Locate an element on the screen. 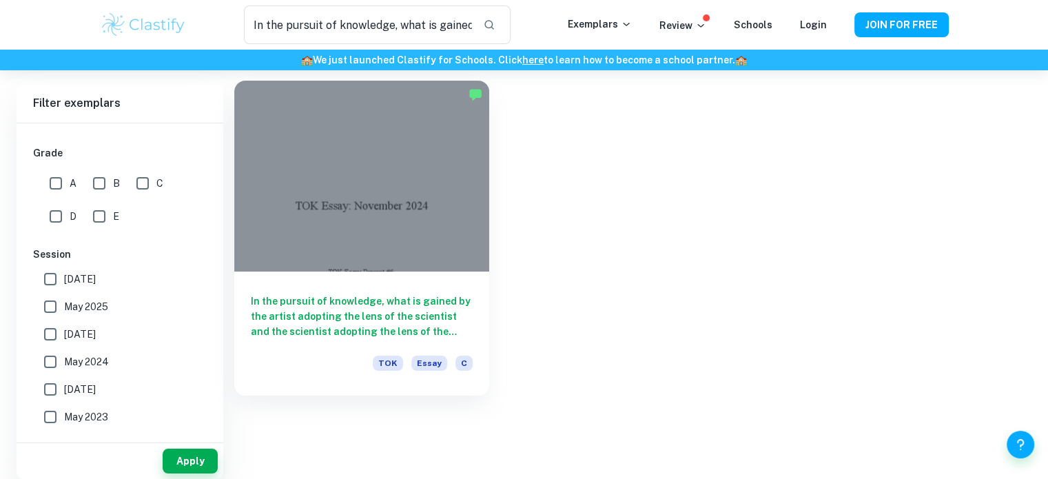 This screenshot has width=1048, height=479. input: Search for any exemplars... is located at coordinates (358, 25).